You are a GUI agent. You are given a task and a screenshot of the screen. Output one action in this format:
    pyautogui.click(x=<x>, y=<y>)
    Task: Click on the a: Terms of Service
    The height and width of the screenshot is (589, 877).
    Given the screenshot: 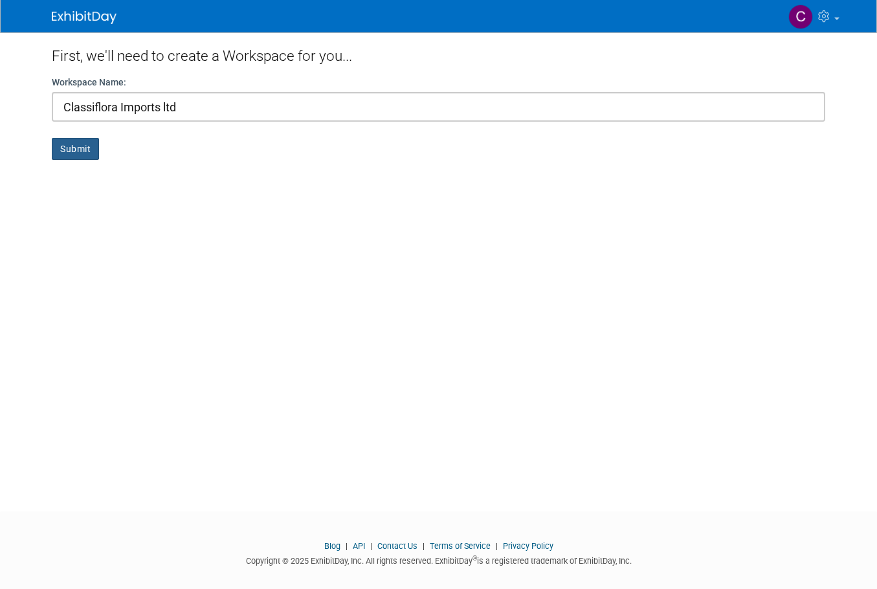 What is the action you would take?
    pyautogui.click(x=460, y=546)
    